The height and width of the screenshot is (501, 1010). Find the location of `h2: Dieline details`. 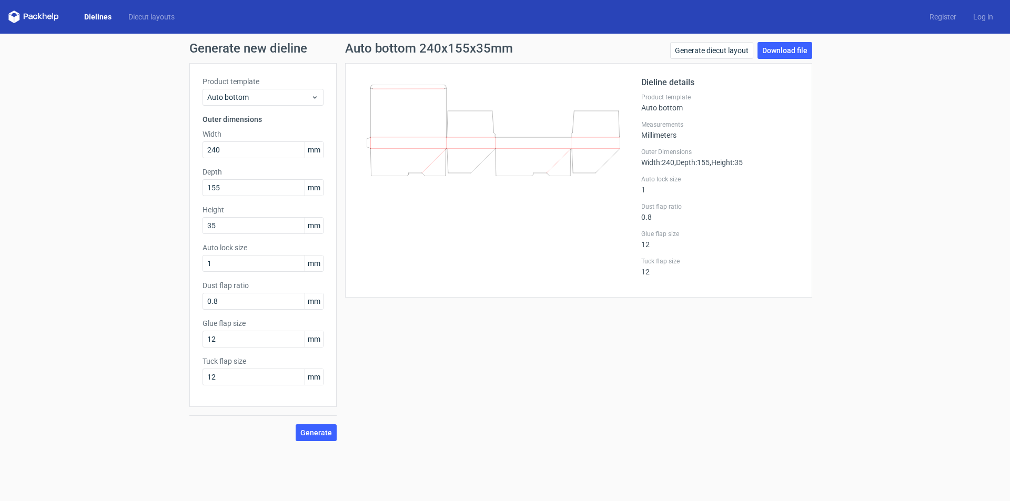

h2: Dieline details is located at coordinates (720, 83).